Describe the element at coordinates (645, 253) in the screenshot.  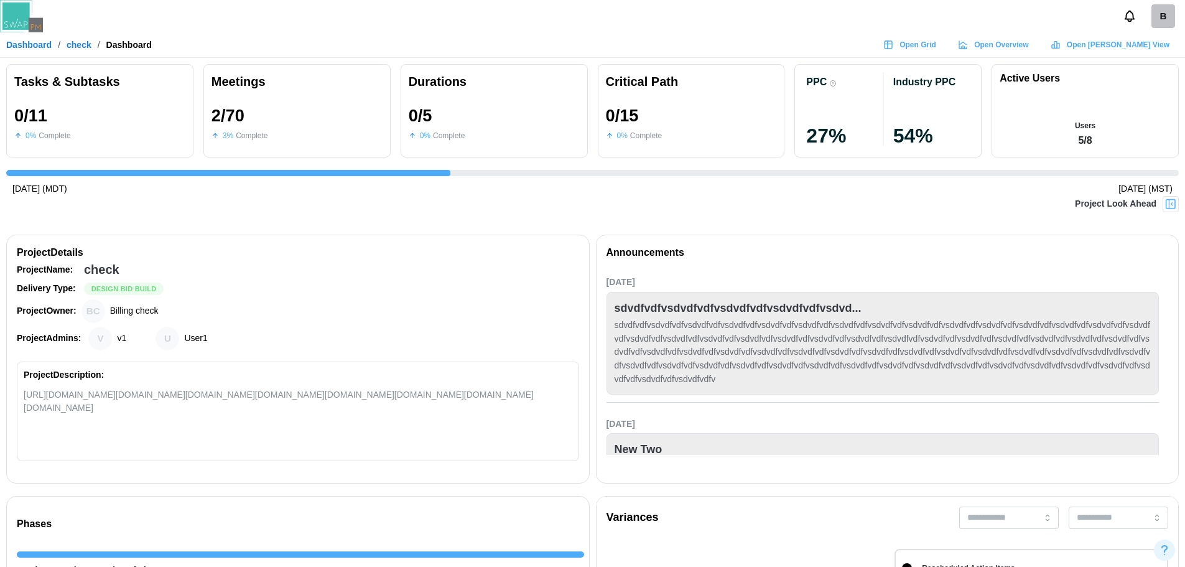
I see `div: Announcements` at that location.